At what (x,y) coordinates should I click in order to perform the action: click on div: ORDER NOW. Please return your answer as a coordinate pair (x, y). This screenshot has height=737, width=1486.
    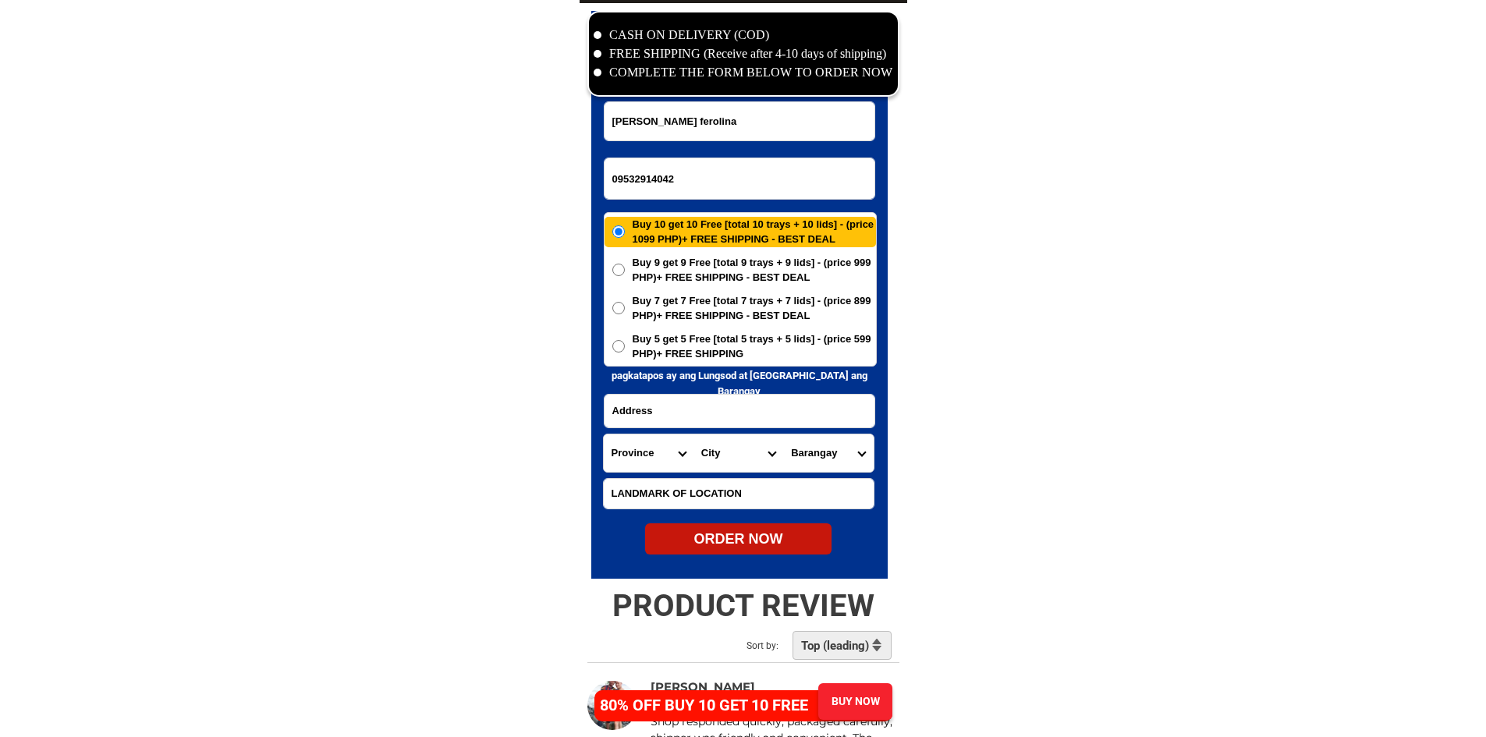
    Looking at the image, I should click on (738, 539).